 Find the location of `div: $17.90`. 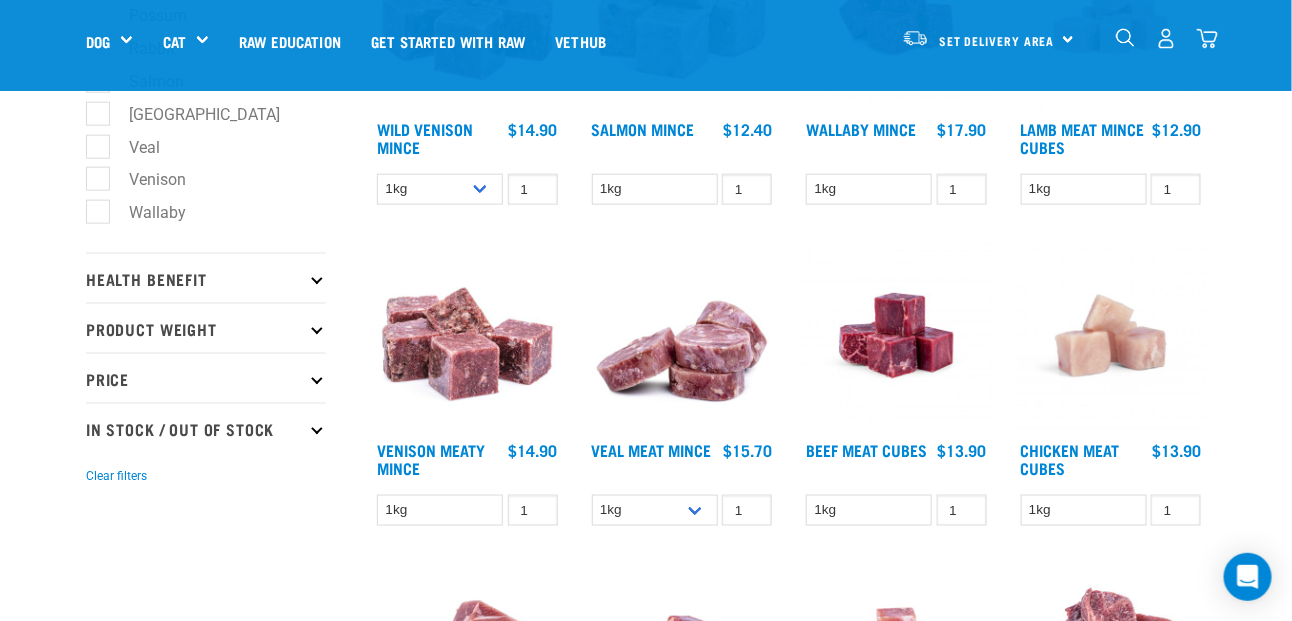

div: $17.90 is located at coordinates (962, 129).